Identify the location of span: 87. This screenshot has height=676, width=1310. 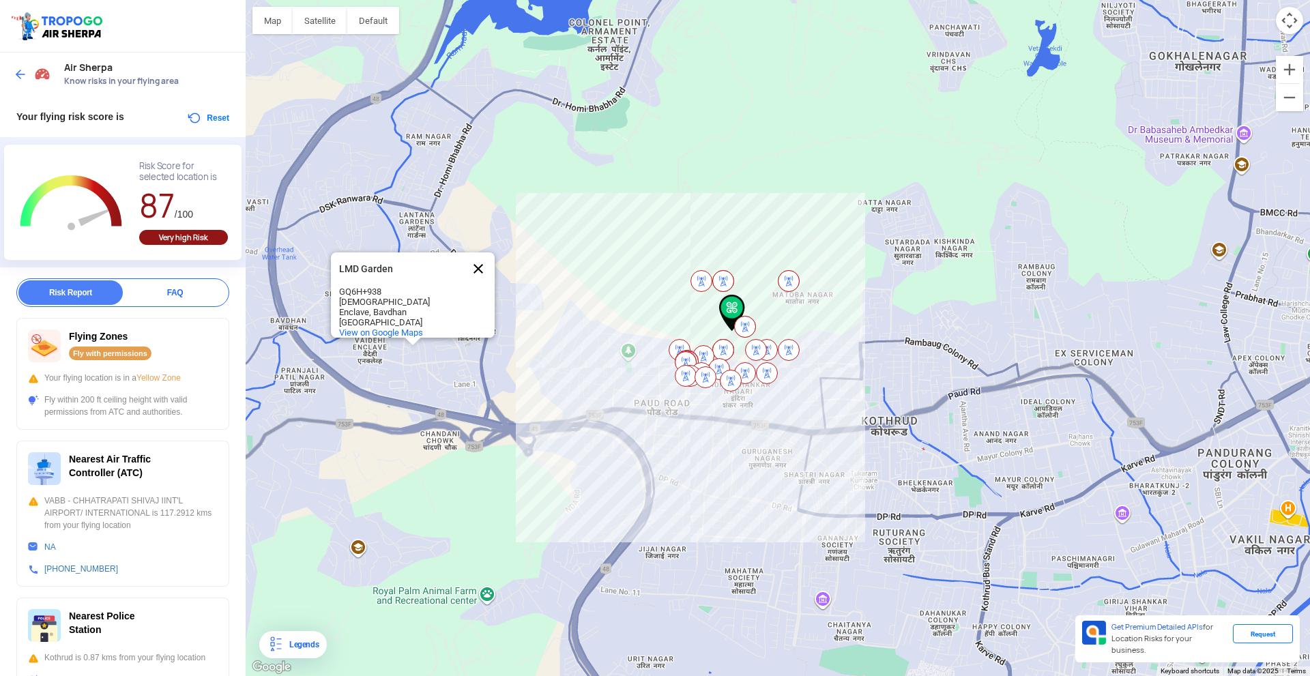
(157, 205).